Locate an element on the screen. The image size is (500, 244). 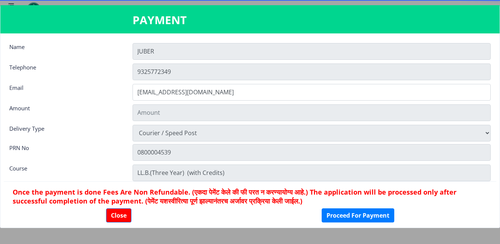
input: Telephone is located at coordinates (311, 72).